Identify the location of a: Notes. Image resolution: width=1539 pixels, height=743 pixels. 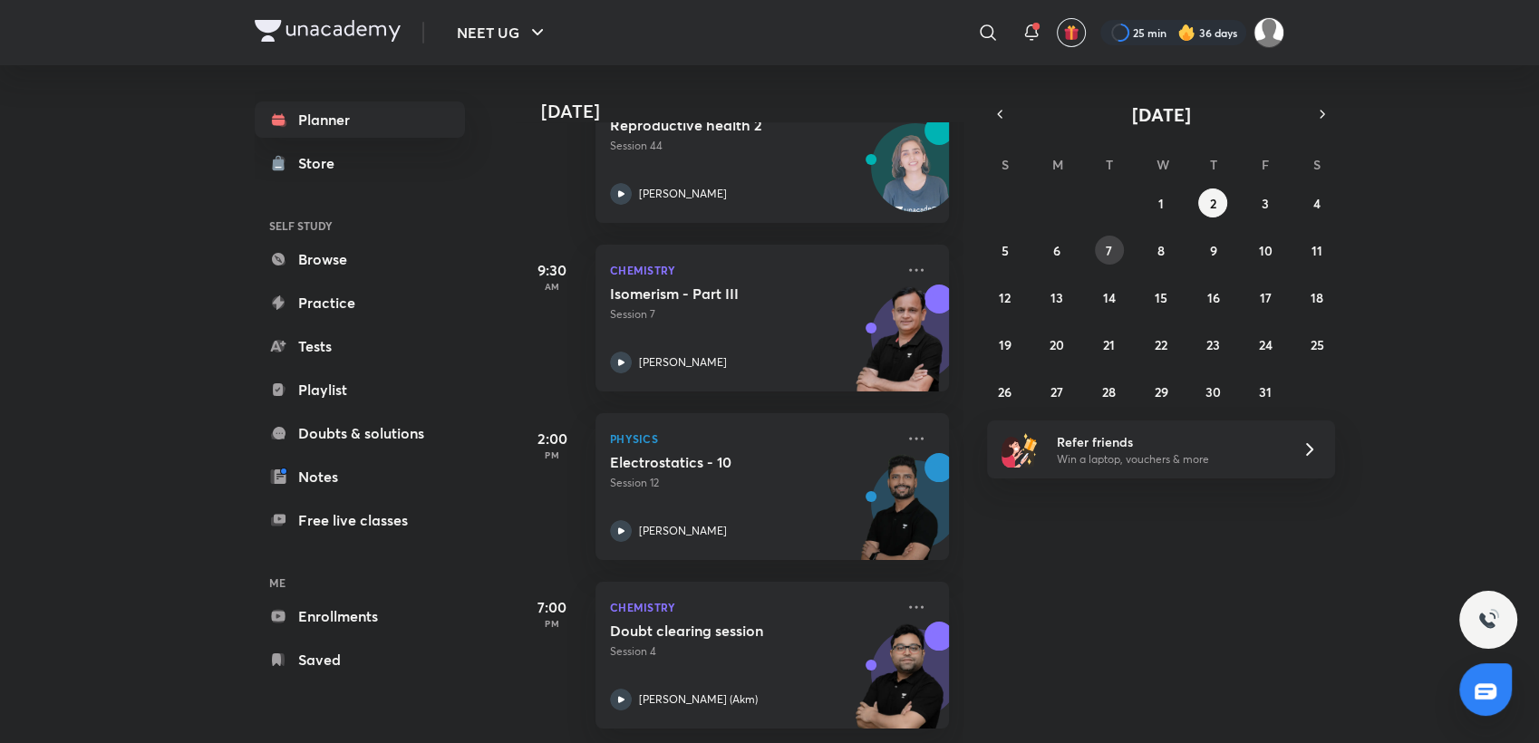
(360, 477).